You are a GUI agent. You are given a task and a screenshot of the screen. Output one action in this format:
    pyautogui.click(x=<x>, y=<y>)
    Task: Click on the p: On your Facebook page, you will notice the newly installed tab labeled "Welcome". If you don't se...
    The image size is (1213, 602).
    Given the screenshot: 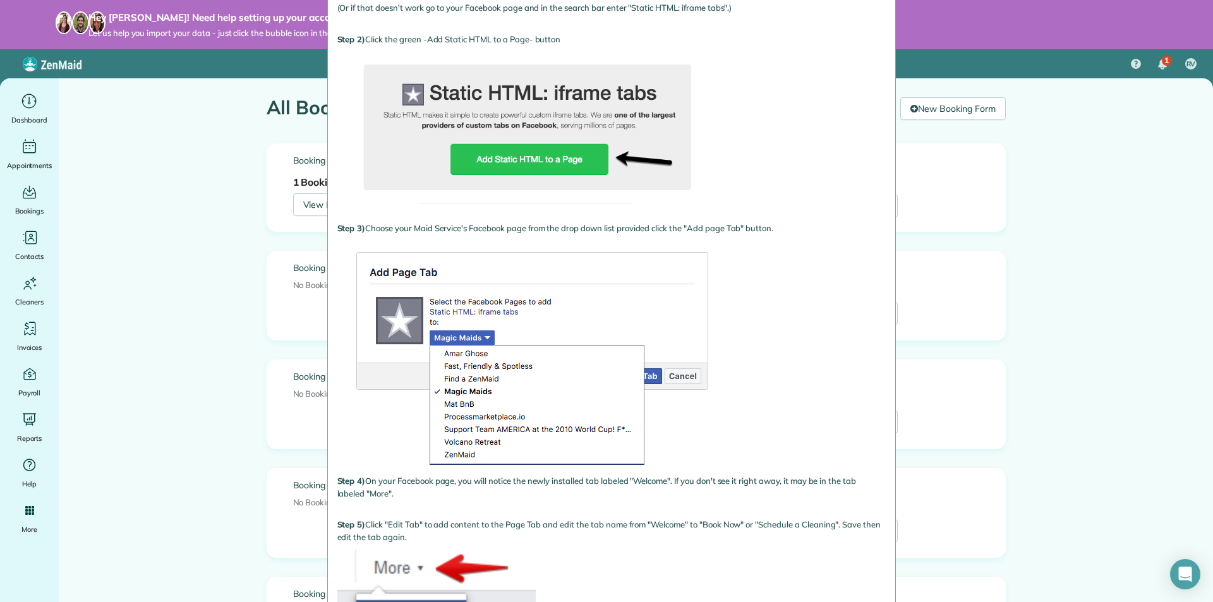 What is the action you would take?
    pyautogui.click(x=611, y=487)
    